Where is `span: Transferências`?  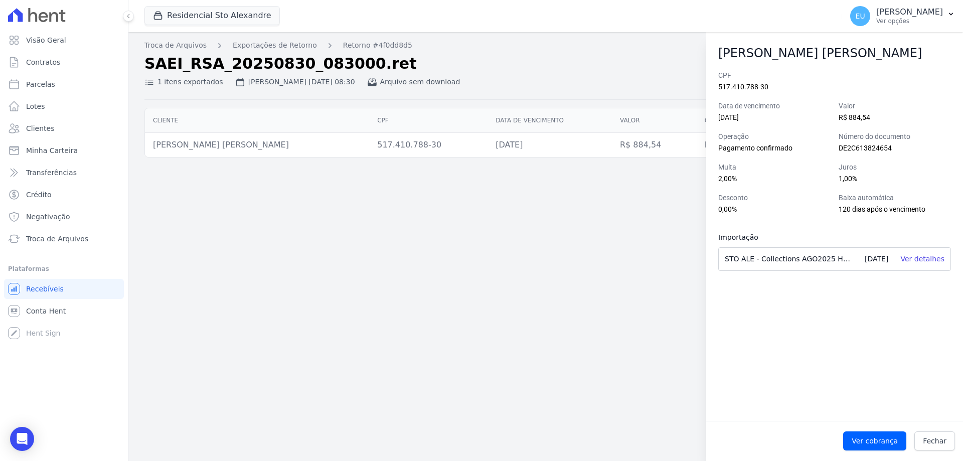 span: Transferências is located at coordinates (51, 173).